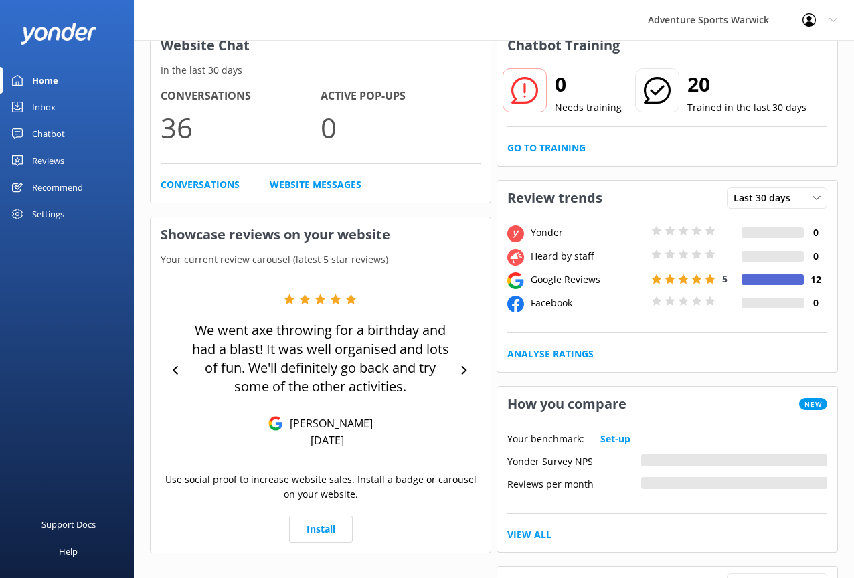 This screenshot has height=578, width=854. What do you see at coordinates (321, 260) in the screenshot?
I see `p: Your current review carousel (latest 5 star reviews)` at bounding box center [321, 260].